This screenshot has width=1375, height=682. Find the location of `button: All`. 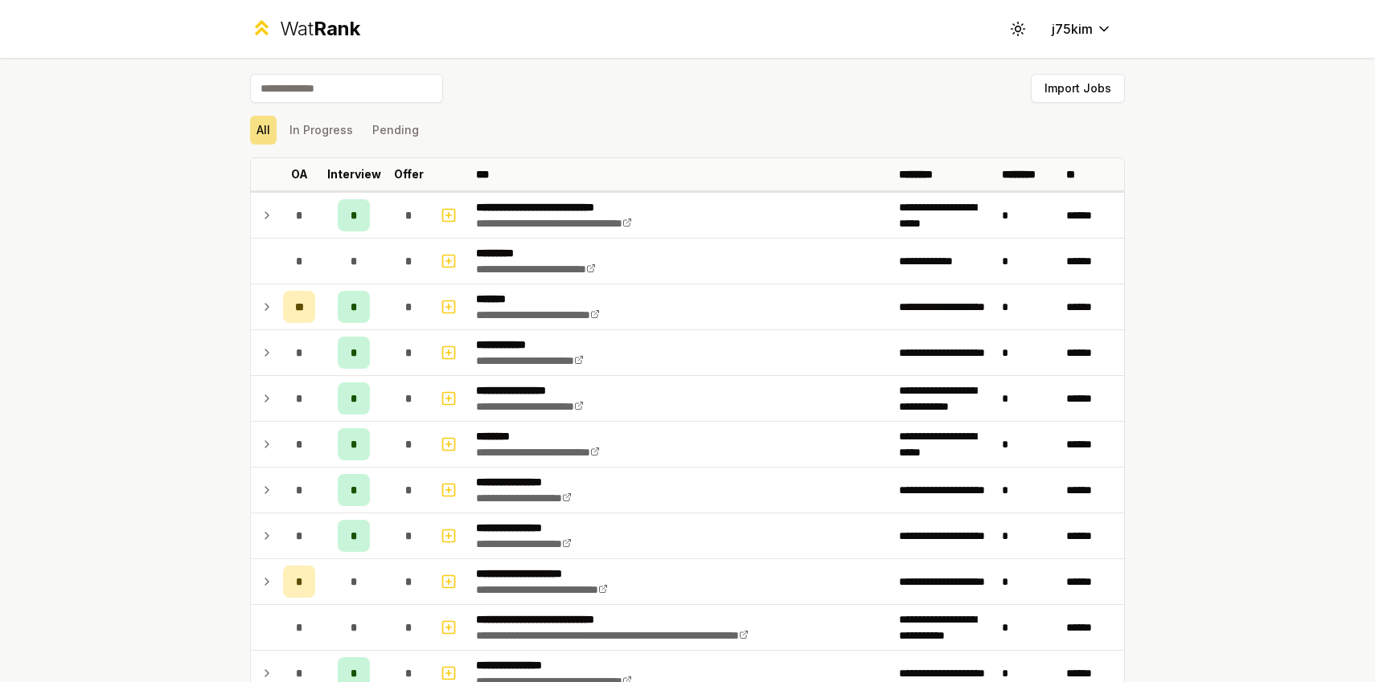

button: All is located at coordinates (263, 130).